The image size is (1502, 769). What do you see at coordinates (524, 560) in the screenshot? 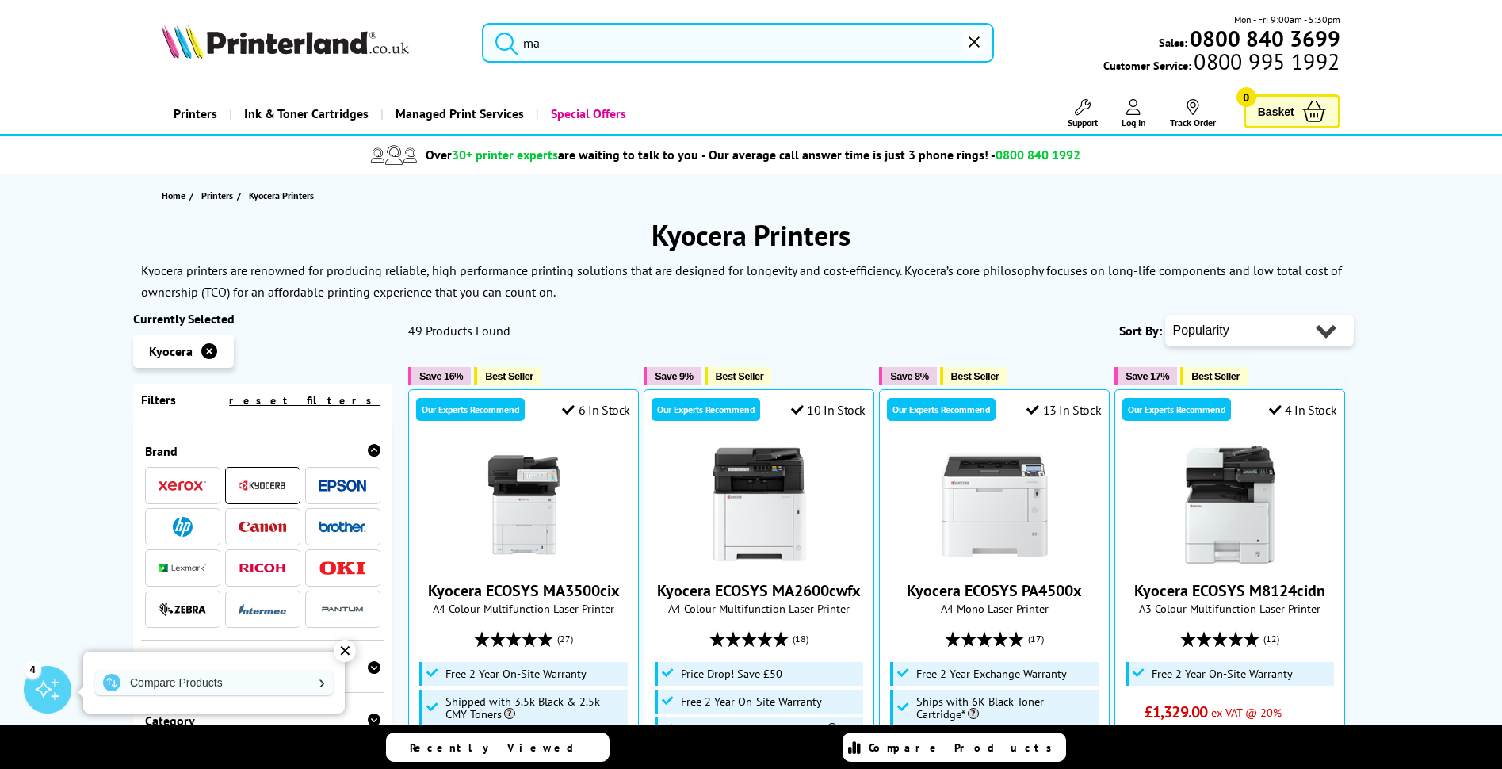
I see `a: Kyocera ECOSYS MA3500cix` at bounding box center [524, 560].